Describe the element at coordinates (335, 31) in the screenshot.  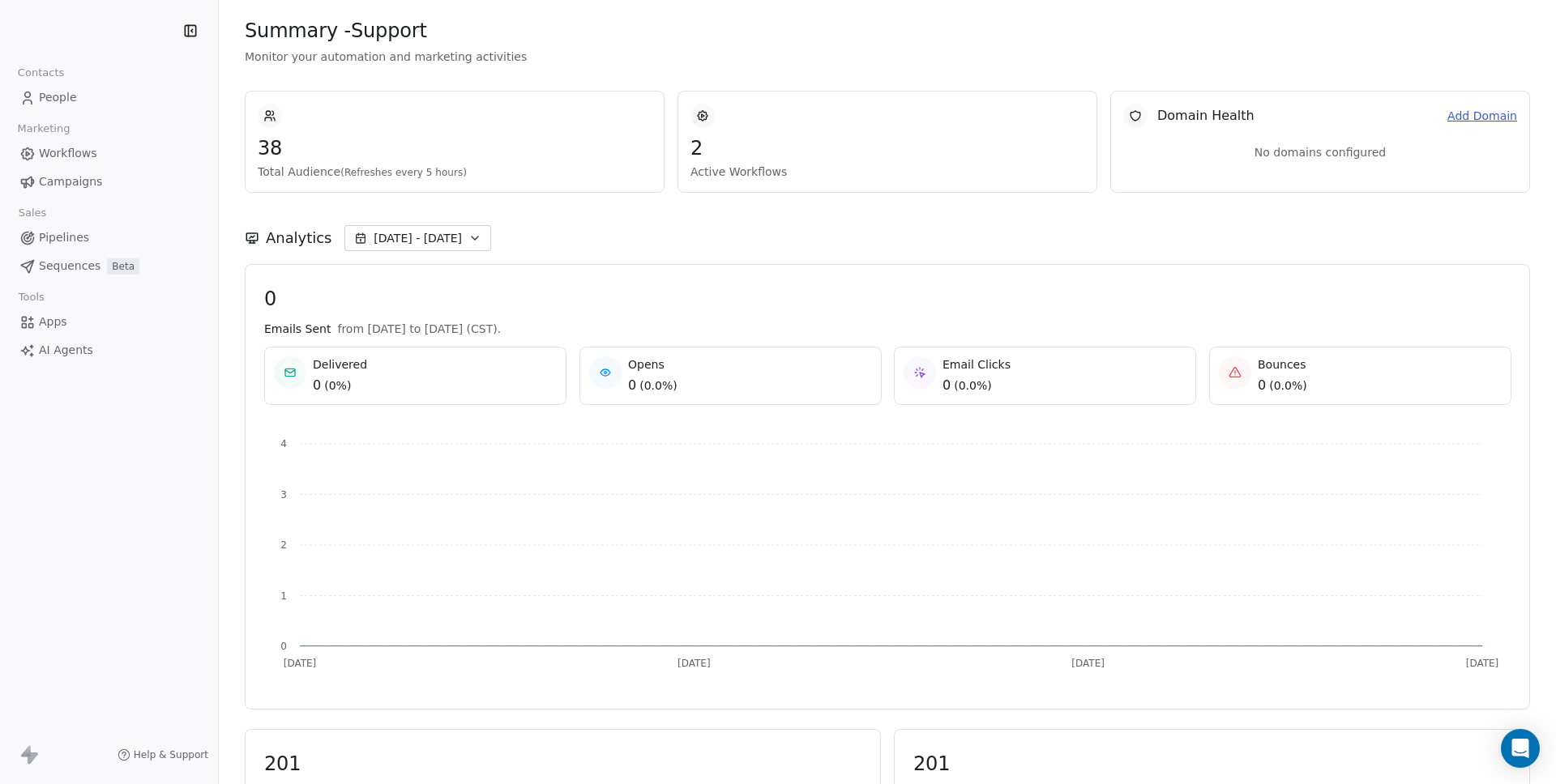
I see `span: Summary - Support` at that location.